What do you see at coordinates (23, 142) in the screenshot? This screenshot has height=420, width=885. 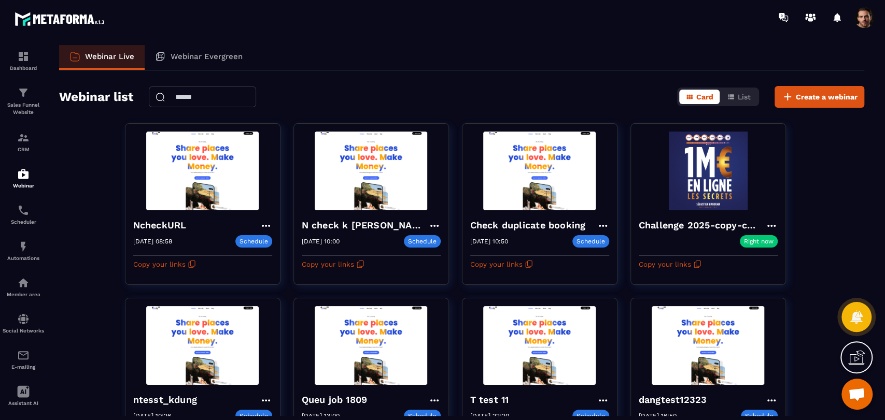 I see `a: formationformationCRM` at bounding box center [23, 142].